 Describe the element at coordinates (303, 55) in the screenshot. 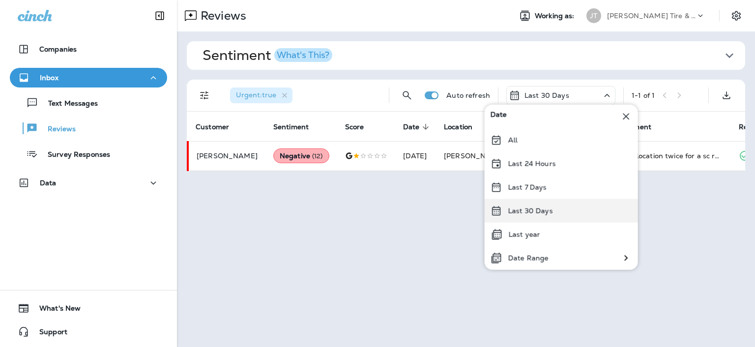

I see `button: What's This?` at that location.